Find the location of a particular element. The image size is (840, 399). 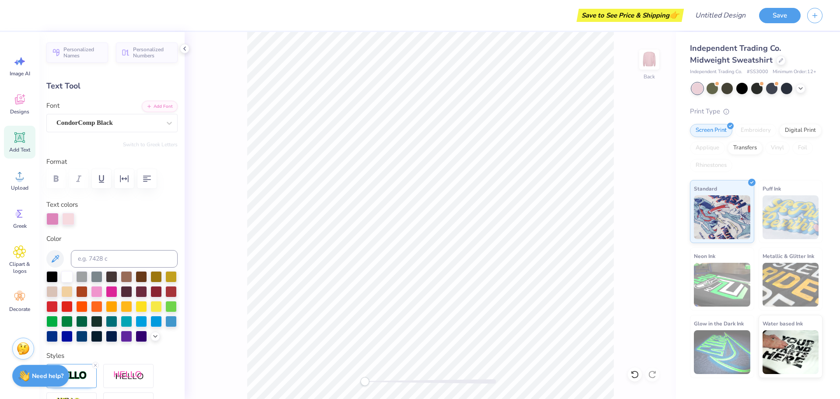

span: Puff Ink is located at coordinates (772, 188).